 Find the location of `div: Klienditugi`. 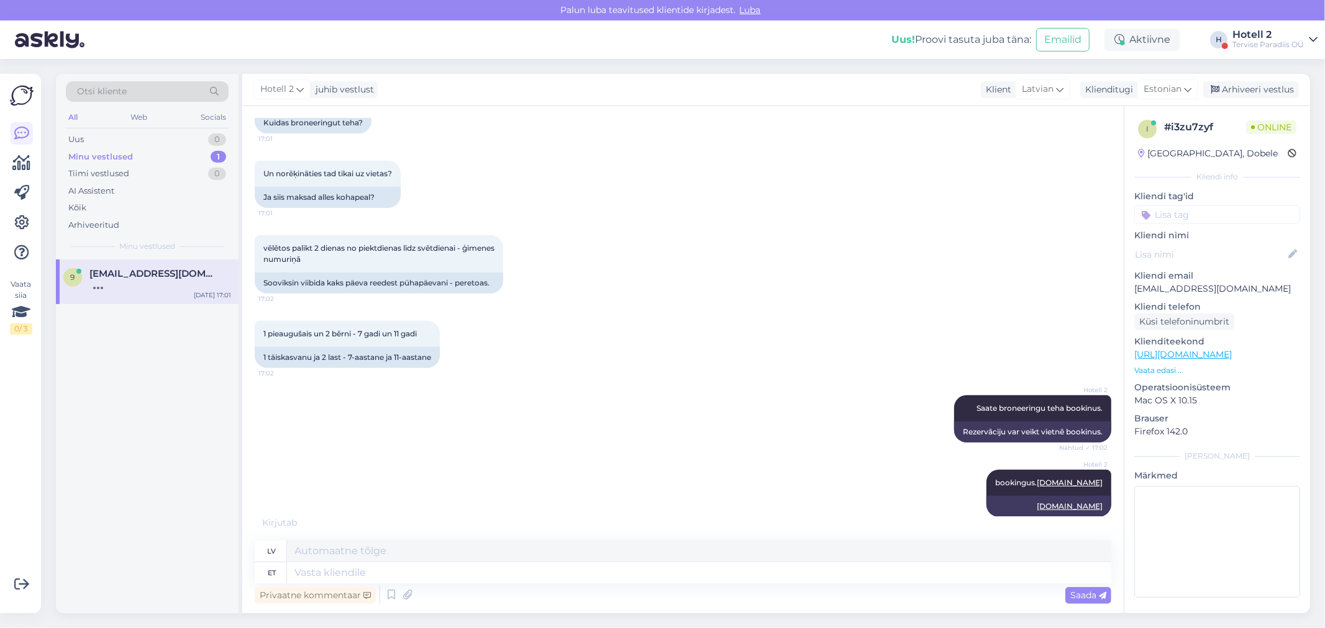

div: Klienditugi is located at coordinates (1106, 89).